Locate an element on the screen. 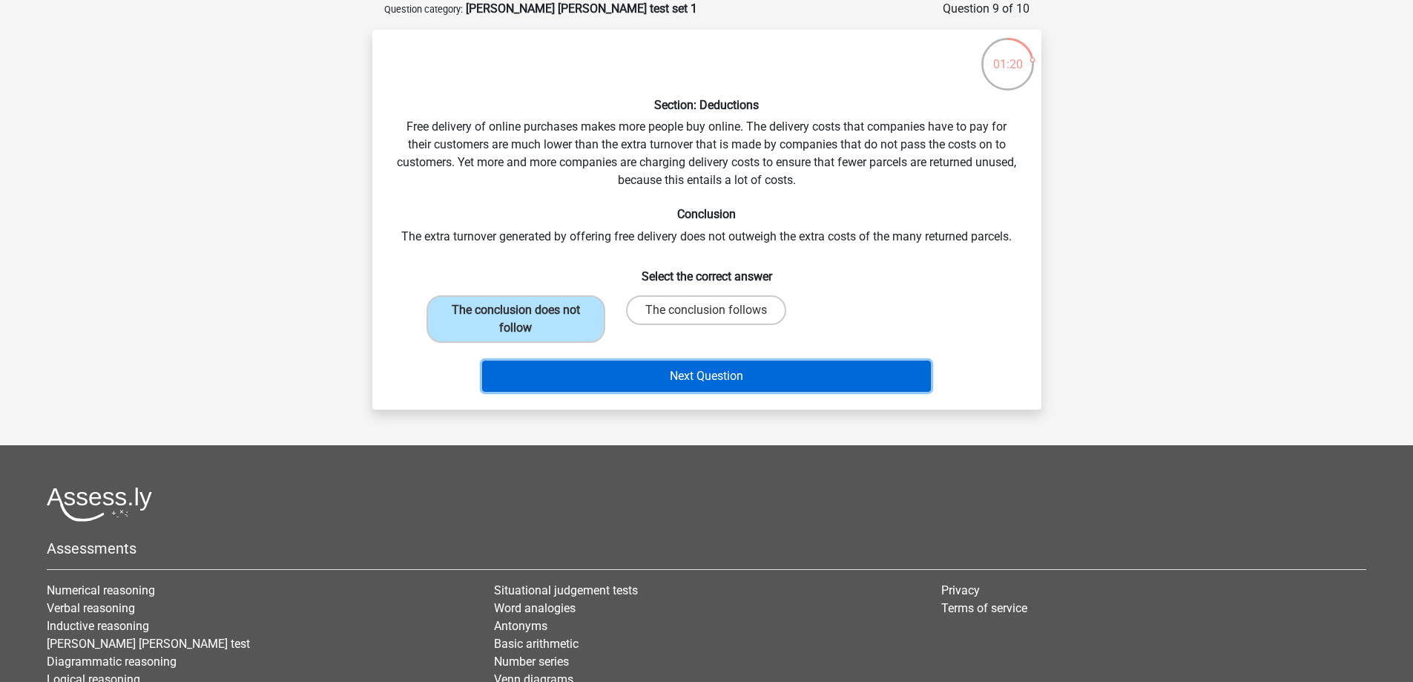 This screenshot has width=1413, height=682. a: Numerical reasoning is located at coordinates (101, 590).